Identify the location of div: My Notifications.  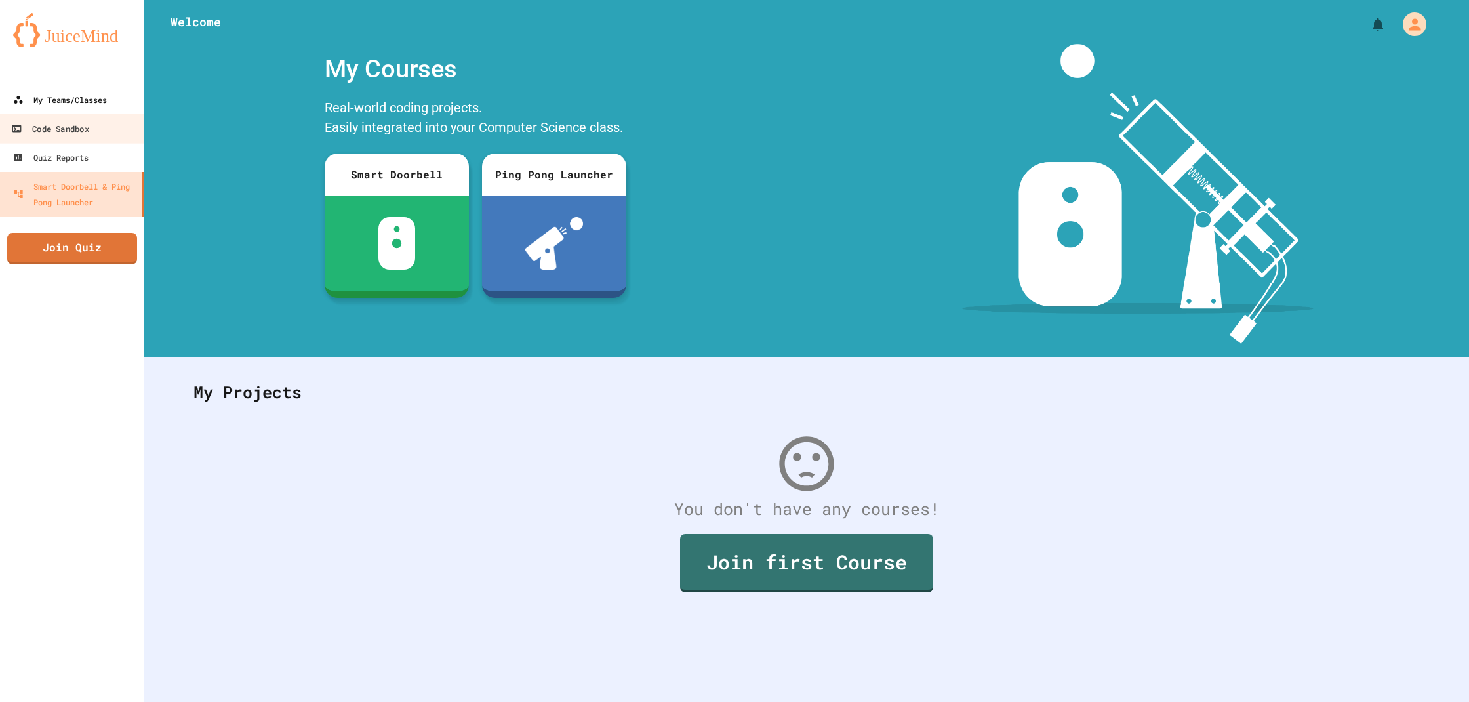
(1367, 24).